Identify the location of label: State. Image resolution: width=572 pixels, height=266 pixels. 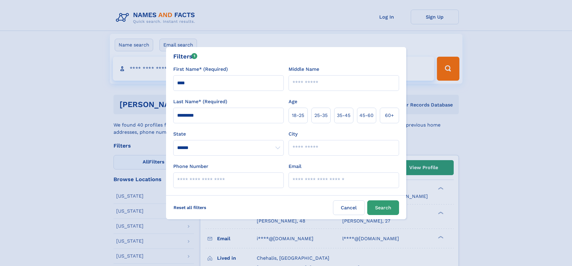
(229, 134).